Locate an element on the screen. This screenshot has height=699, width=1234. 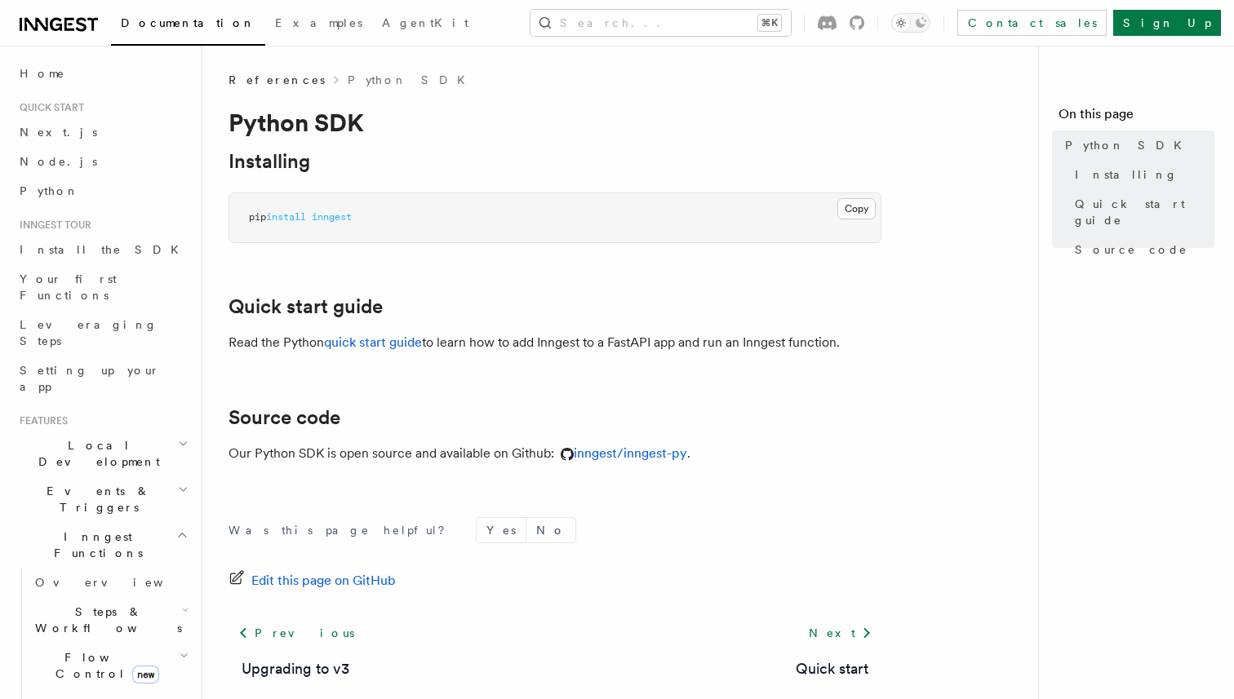
span: Installing is located at coordinates (1126, 175).